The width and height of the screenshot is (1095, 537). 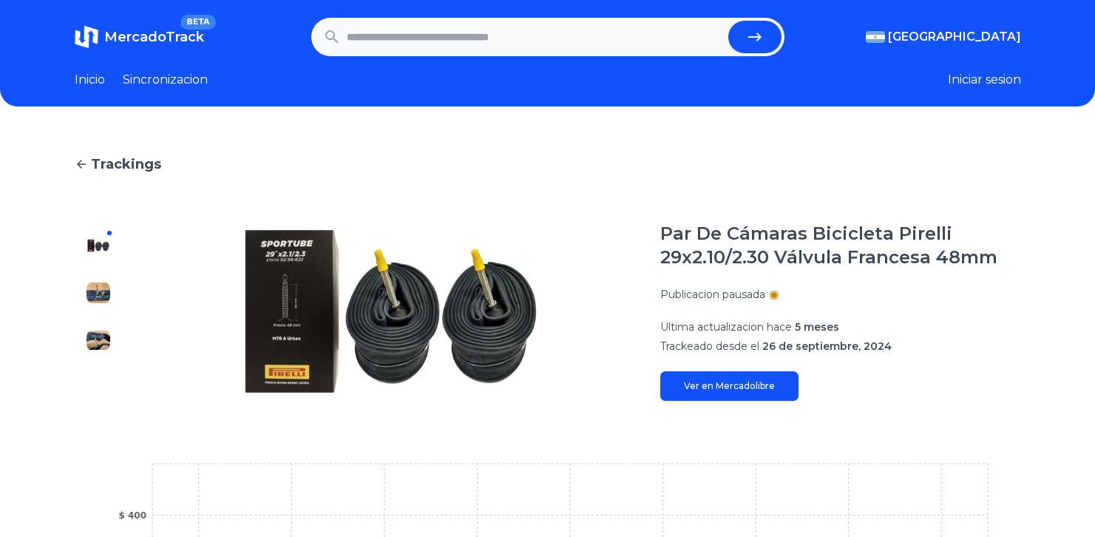 I want to click on a: Sincronizacion, so click(x=165, y=80).